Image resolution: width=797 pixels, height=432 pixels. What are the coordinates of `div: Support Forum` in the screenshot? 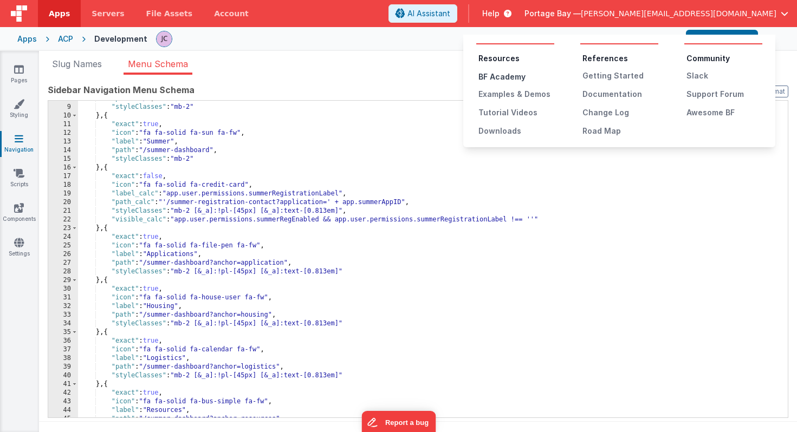 It's located at (724, 94).